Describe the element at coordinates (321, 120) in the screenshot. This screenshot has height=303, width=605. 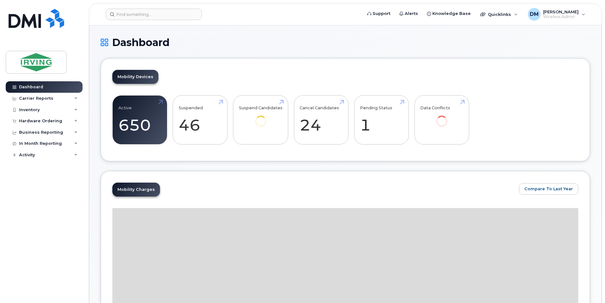
I see `a: Cancel Candidates 24` at that location.